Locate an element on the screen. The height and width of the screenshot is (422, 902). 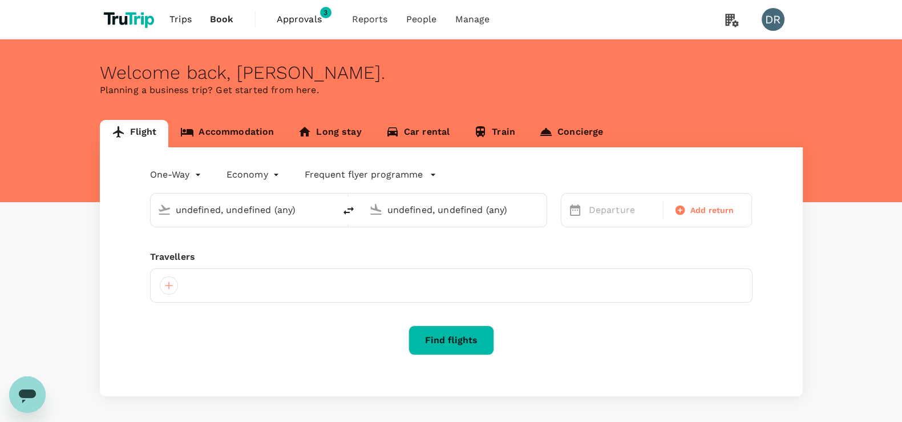
span: Approvals is located at coordinates (305, 19).